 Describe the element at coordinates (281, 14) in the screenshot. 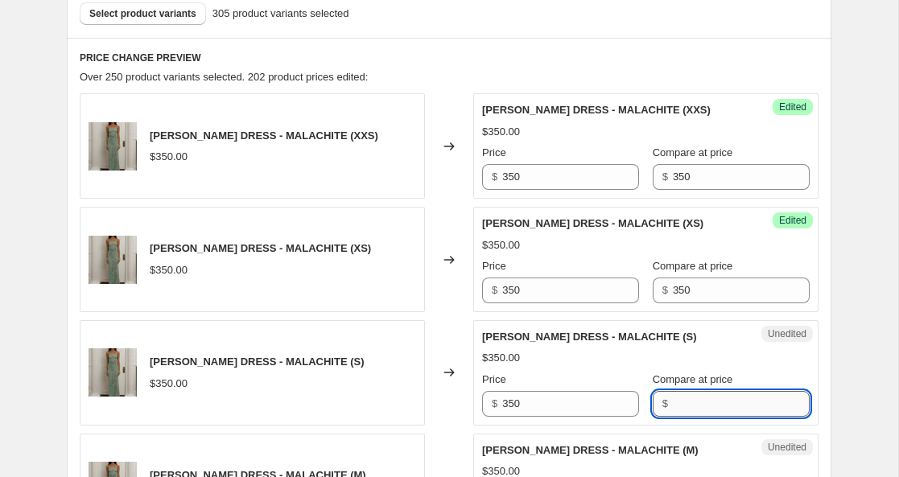

I see `span: 305 product variants selected` at that location.